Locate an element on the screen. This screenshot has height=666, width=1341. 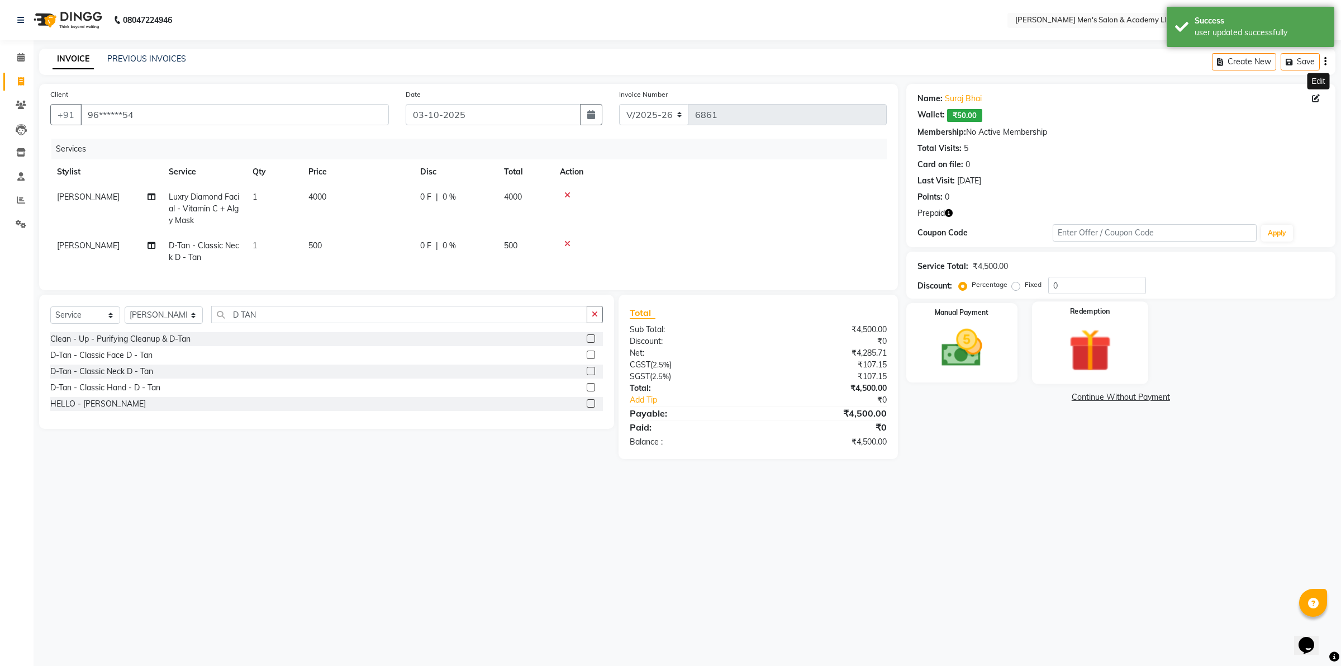
div: Services is located at coordinates (473, 149).